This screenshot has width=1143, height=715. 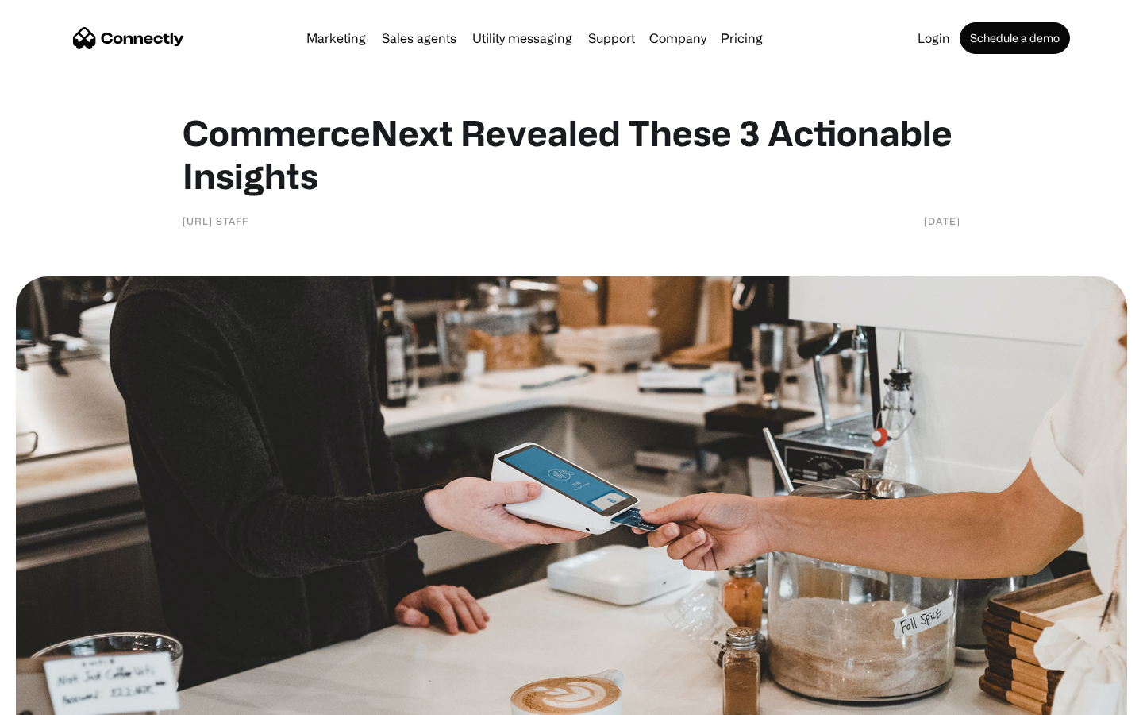 I want to click on a: Marketing, so click(x=336, y=38).